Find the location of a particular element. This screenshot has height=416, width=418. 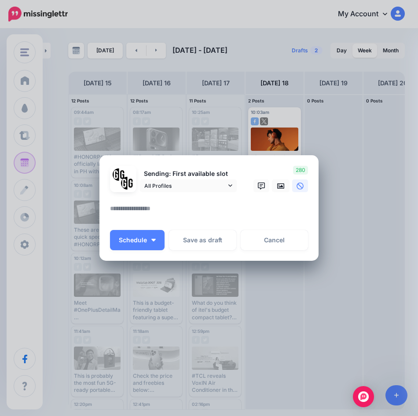

div: Open Intercom Messenger is located at coordinates (364, 397).